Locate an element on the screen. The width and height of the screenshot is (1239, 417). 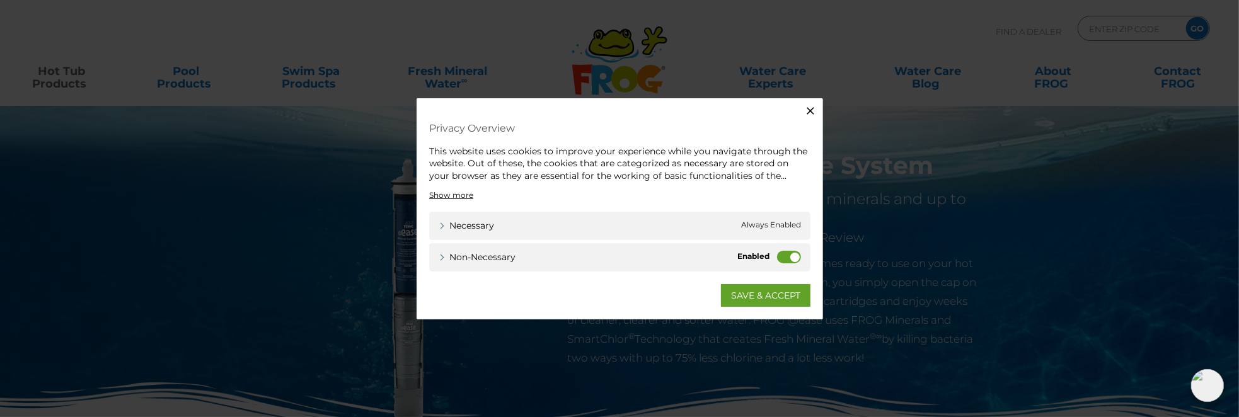
a: Non-necessary is located at coordinates (477, 257).